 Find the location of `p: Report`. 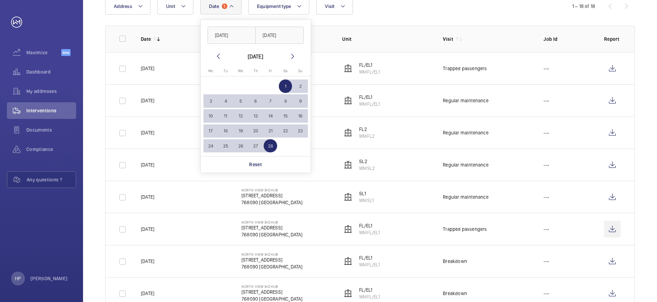

p: Report is located at coordinates (612, 39).